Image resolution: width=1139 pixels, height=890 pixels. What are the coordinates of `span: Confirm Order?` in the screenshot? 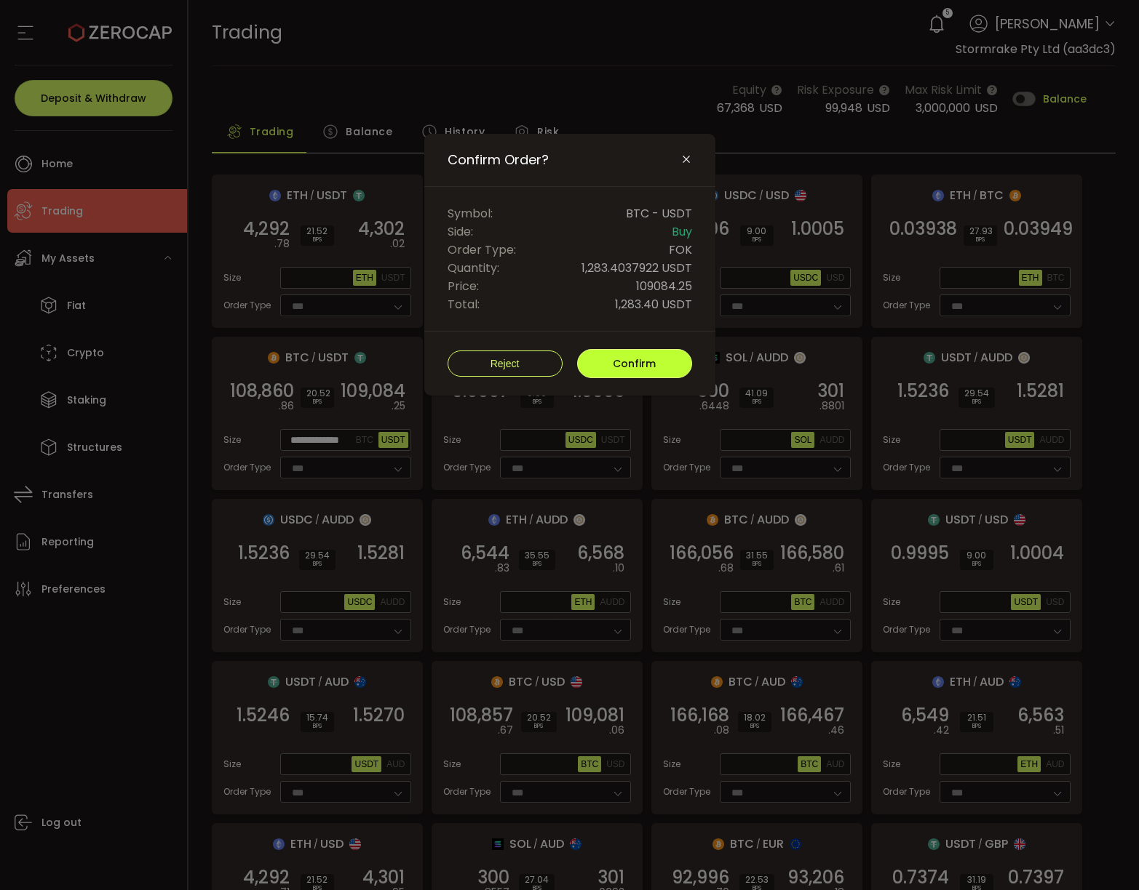 It's located at (498, 160).